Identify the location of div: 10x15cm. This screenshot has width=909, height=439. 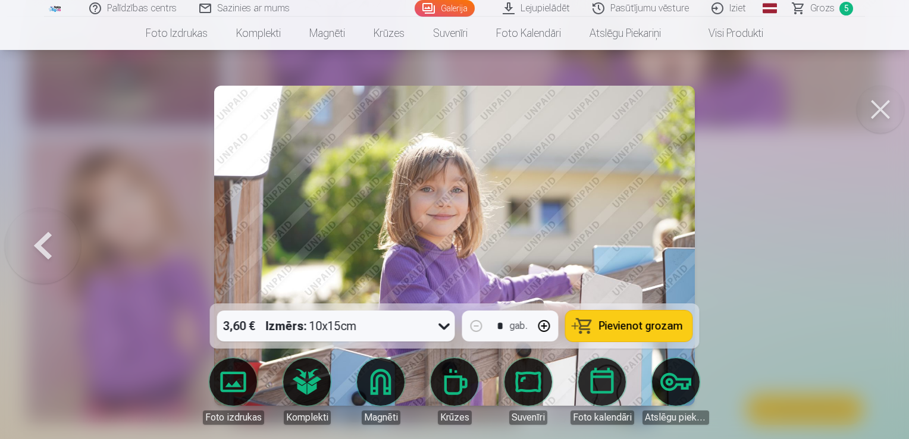
(311, 326).